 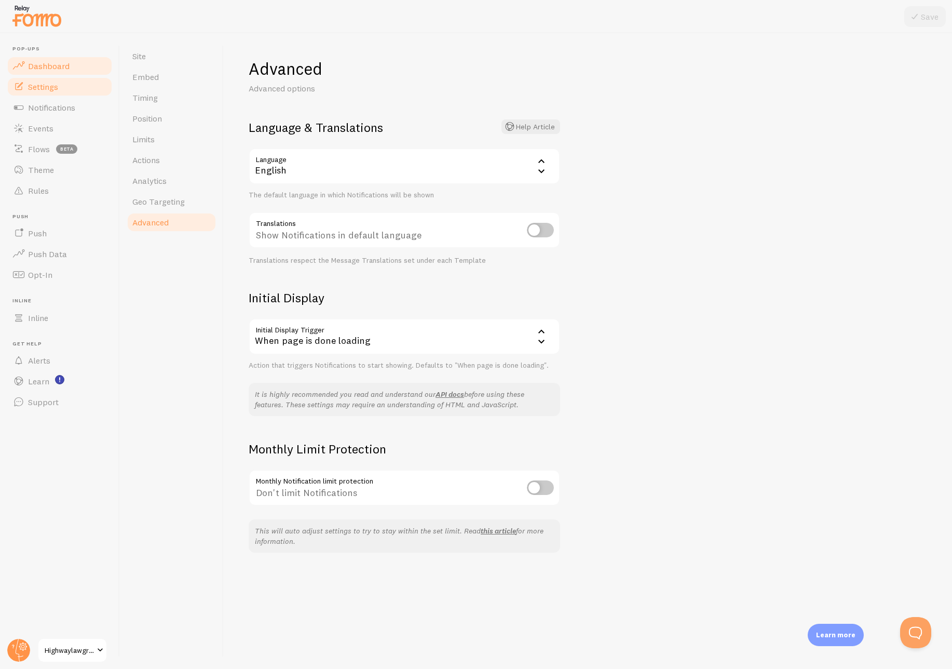 What do you see at coordinates (171, 181) in the screenshot?
I see `a: Analytics` at bounding box center [171, 181].